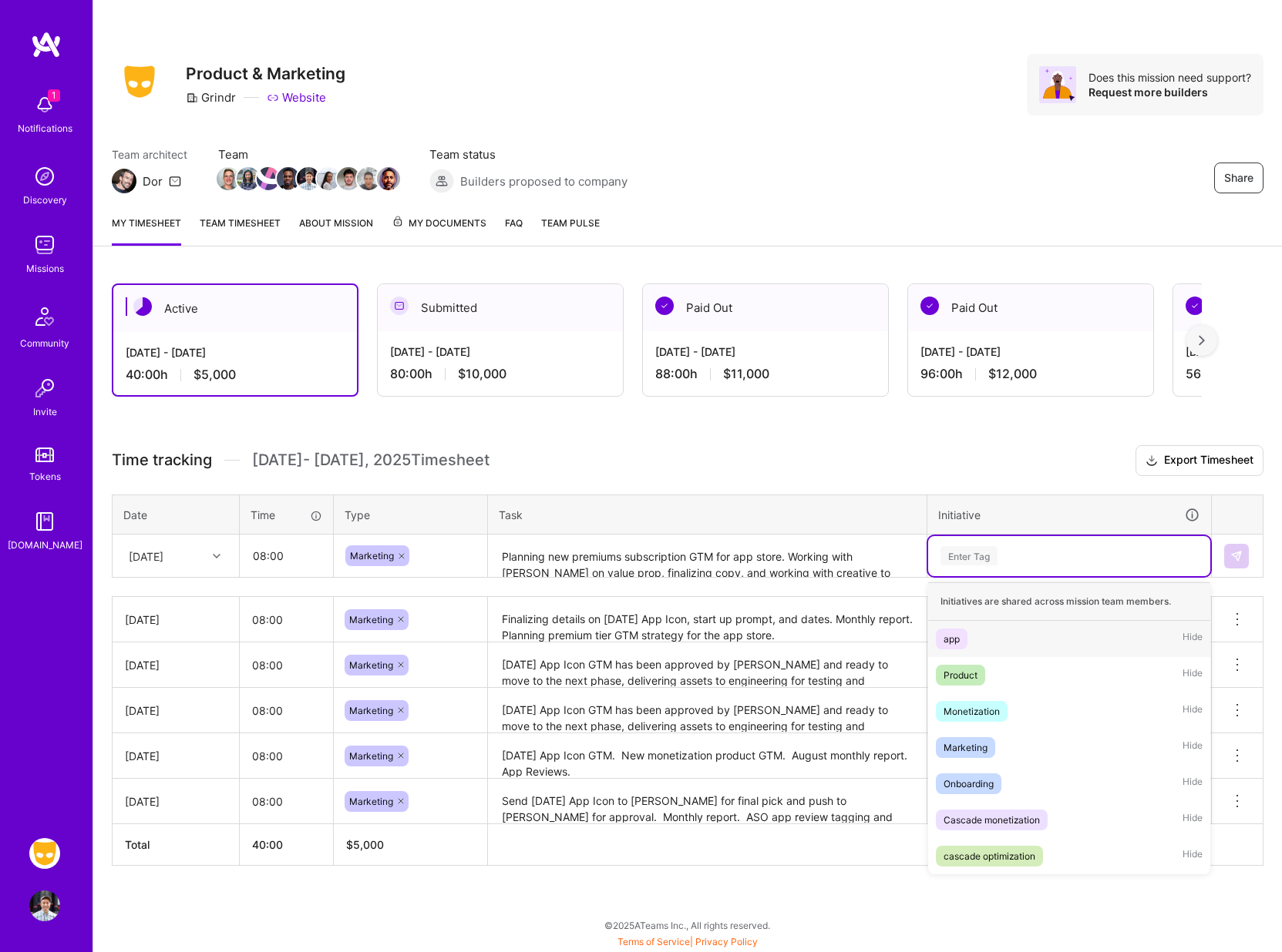 The image size is (1282, 952). Describe the element at coordinates (45, 389) in the screenshot. I see `img: Invite` at that location.